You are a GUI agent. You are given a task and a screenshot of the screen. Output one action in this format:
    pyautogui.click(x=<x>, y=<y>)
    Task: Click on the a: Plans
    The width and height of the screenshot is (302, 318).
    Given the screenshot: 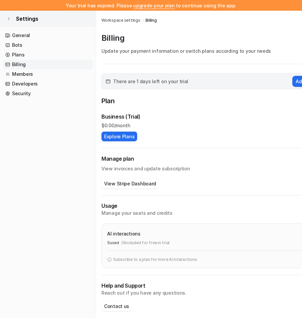 What is the action you would take?
    pyautogui.click(x=48, y=55)
    